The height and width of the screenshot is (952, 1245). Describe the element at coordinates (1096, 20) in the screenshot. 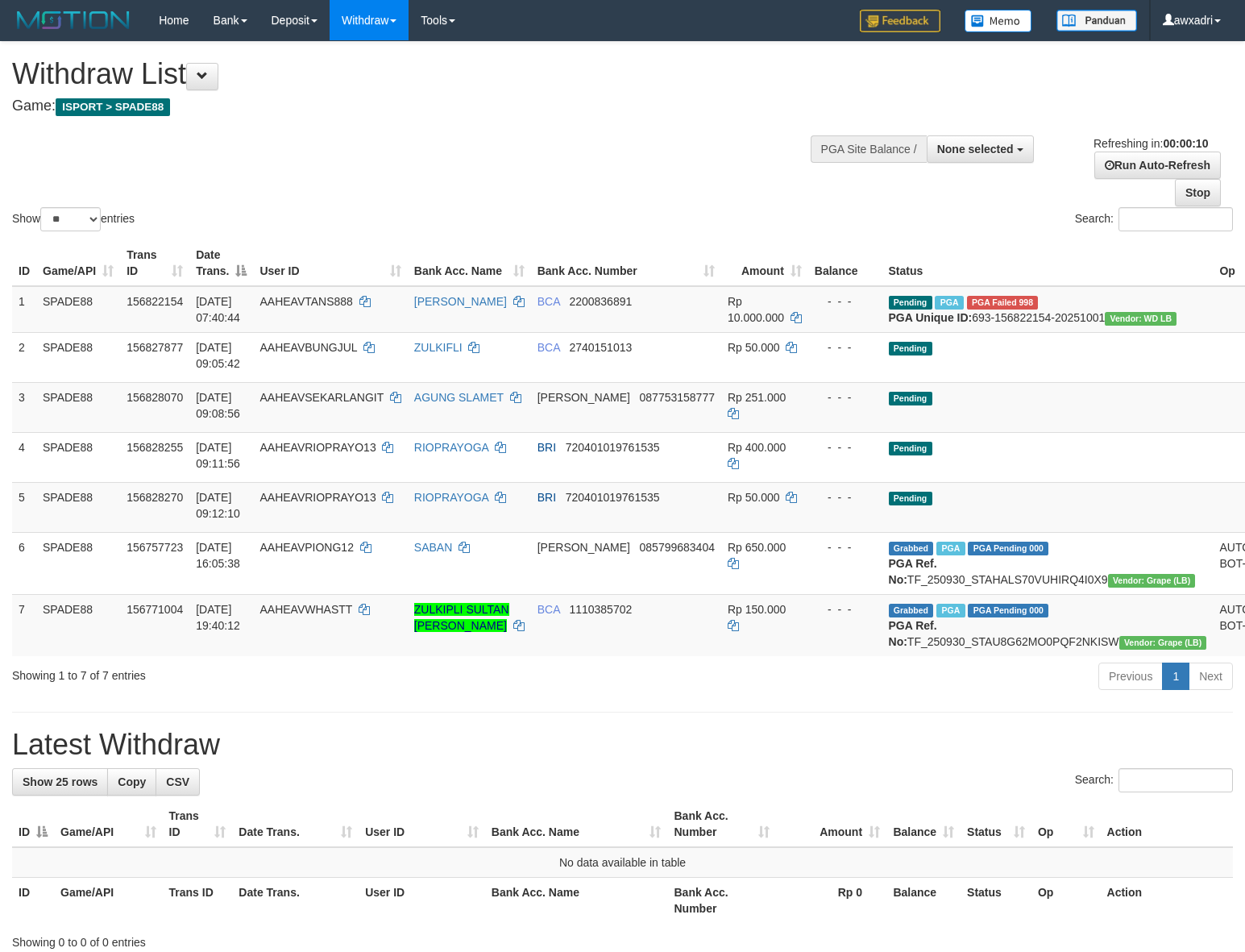

I see `img: panduan.png` at that location.